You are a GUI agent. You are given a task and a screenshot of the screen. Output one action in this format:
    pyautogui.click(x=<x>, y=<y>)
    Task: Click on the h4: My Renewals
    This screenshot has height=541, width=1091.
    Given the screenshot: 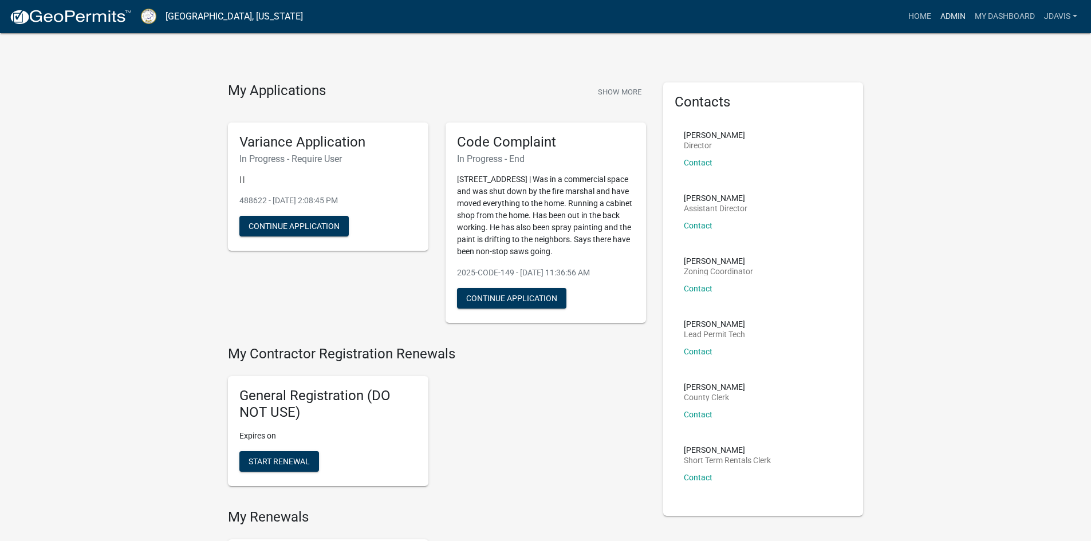 What is the action you would take?
    pyautogui.click(x=437, y=517)
    